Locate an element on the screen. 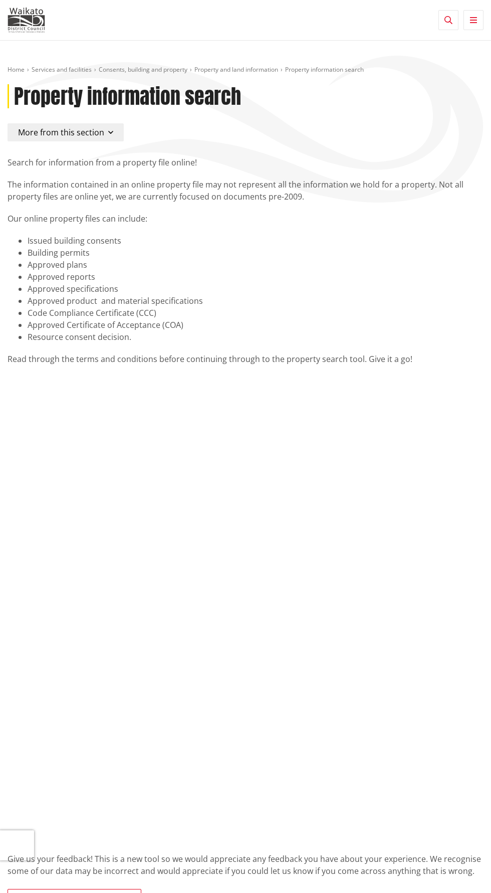 The image size is (491, 893). li: Approved plans is located at coordinates (256, 265).